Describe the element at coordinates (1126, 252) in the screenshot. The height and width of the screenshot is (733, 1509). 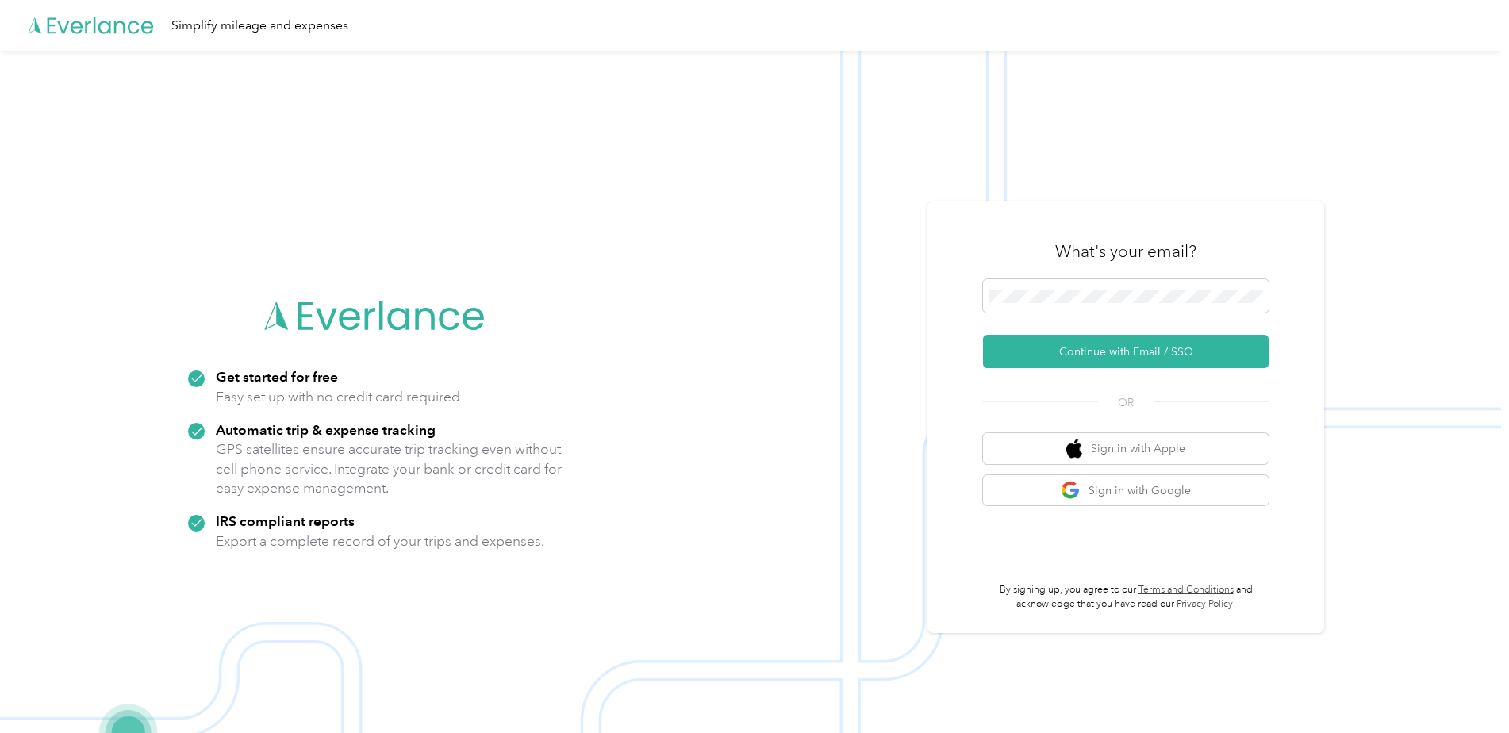
I see `h3: What's your email?` at that location.